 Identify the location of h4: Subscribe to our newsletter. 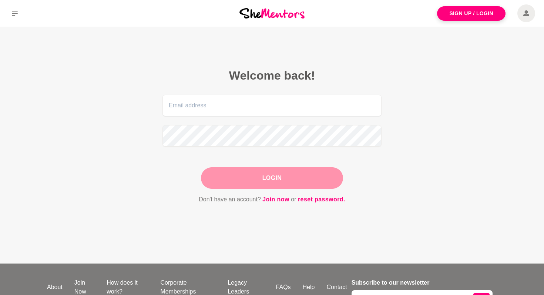
(422, 283).